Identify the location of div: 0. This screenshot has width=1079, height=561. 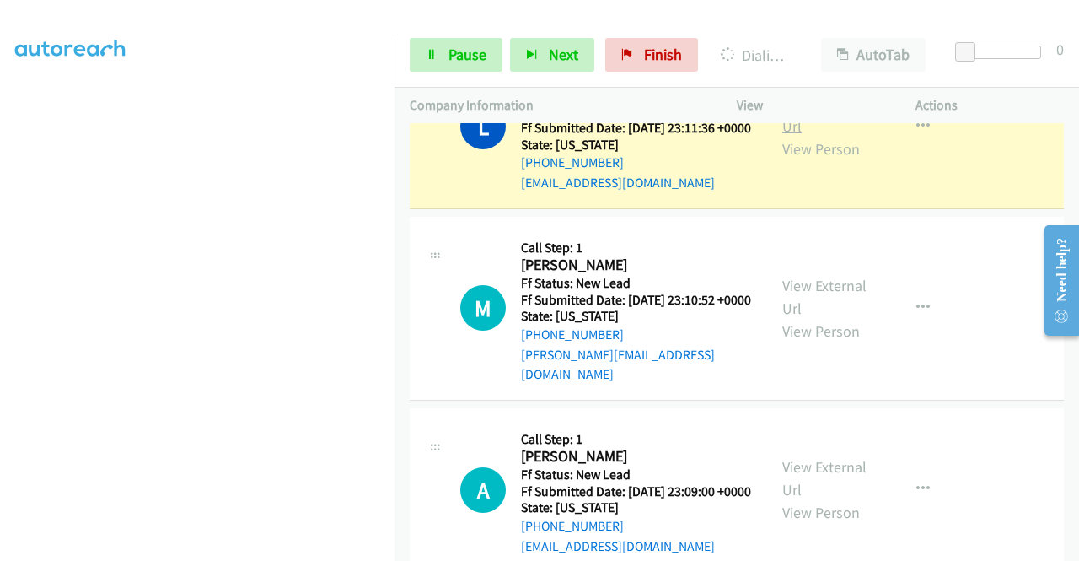
(1060, 49).